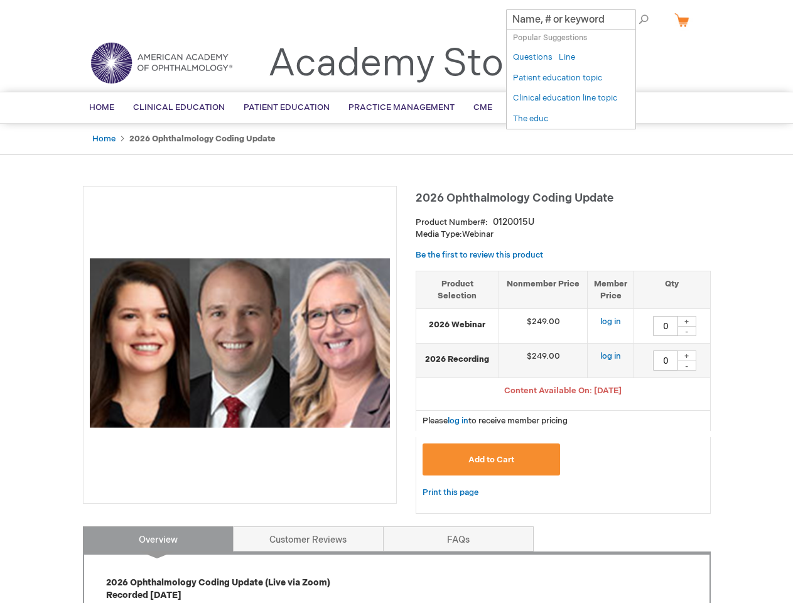 Image resolution: width=793 pixels, height=603 pixels. What do you see at coordinates (452, 222) in the screenshot?
I see `strong: Product Number` at bounding box center [452, 222].